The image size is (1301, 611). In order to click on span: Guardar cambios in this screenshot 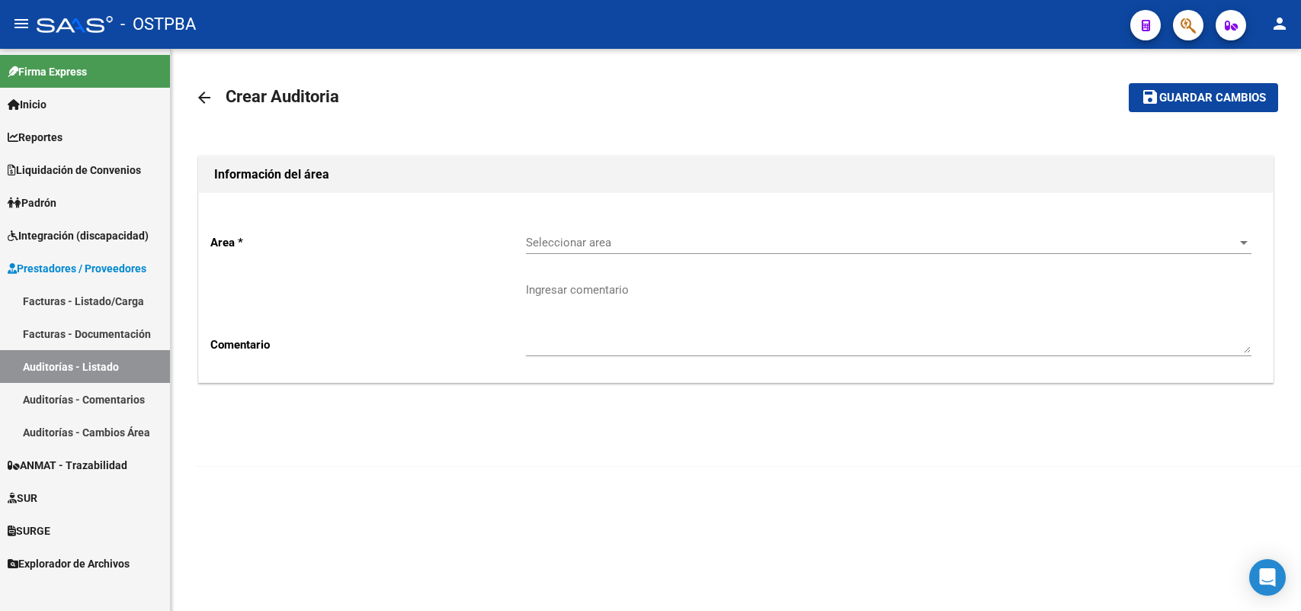, I will do `click(1213, 98)`.